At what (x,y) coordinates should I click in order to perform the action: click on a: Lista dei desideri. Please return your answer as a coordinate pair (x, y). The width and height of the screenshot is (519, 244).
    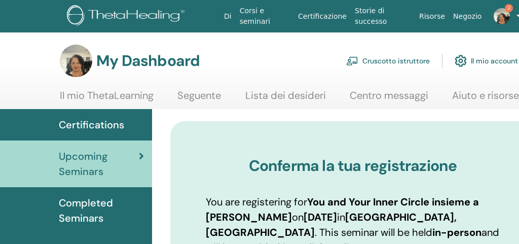
    Looking at the image, I should click on (285, 99).